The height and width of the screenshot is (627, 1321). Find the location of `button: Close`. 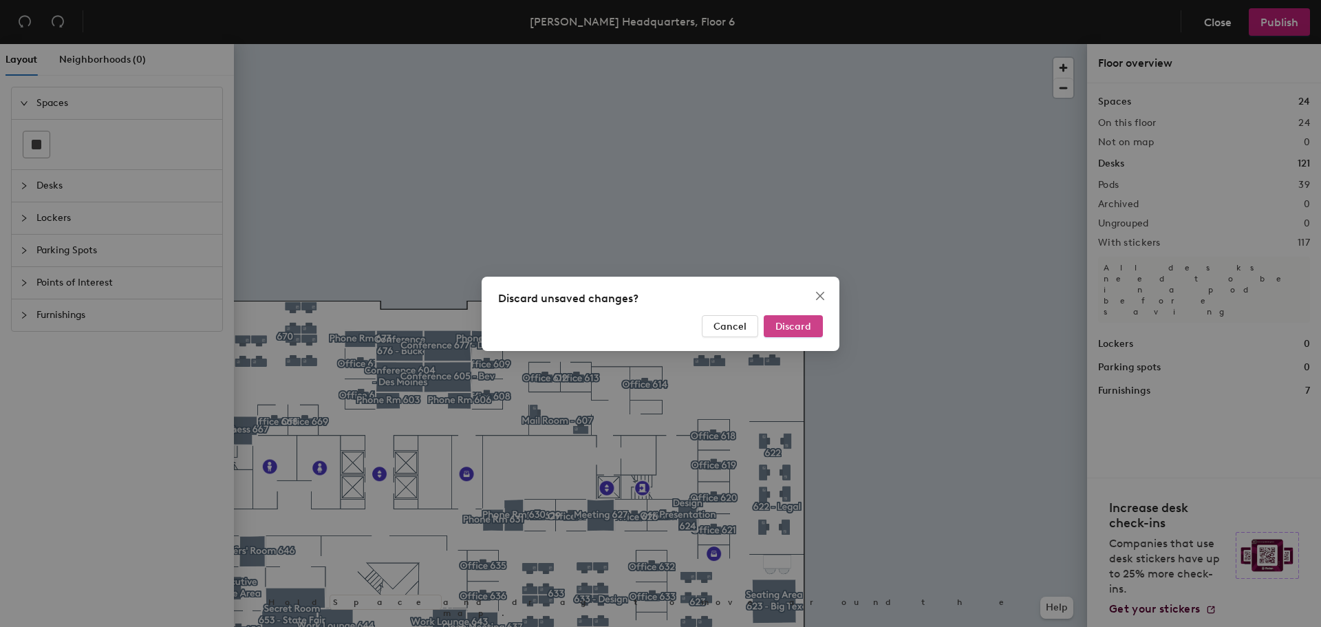

button: Close is located at coordinates (820, 296).